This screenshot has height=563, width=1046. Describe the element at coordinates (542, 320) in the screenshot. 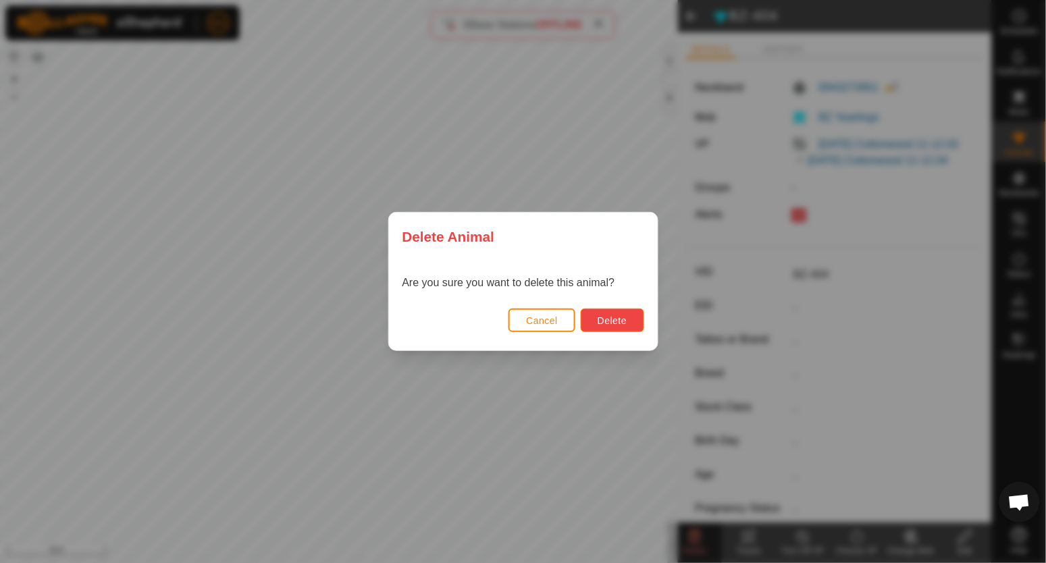

I see `button: Cancel` at that location.